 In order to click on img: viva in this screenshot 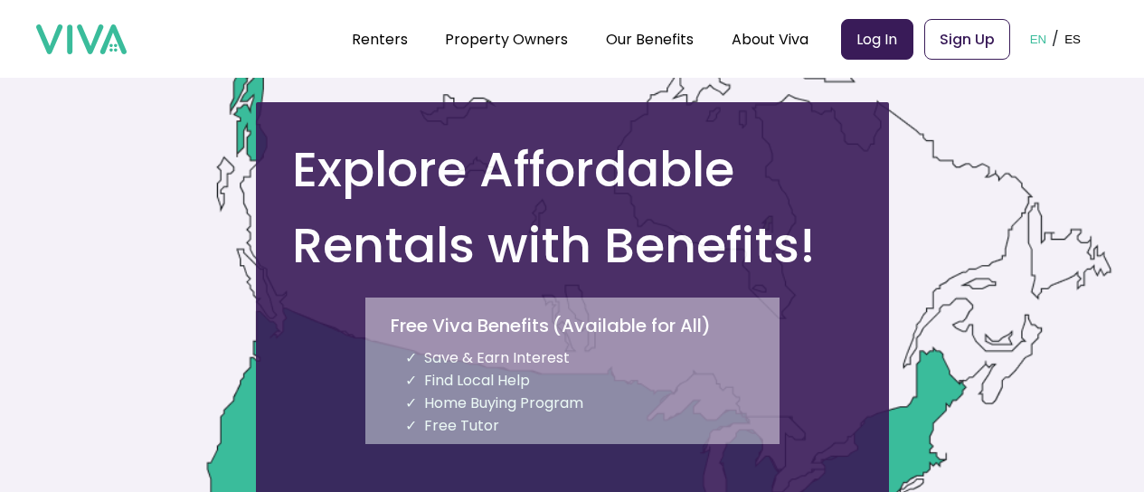, I will do `click(81, 40)`.